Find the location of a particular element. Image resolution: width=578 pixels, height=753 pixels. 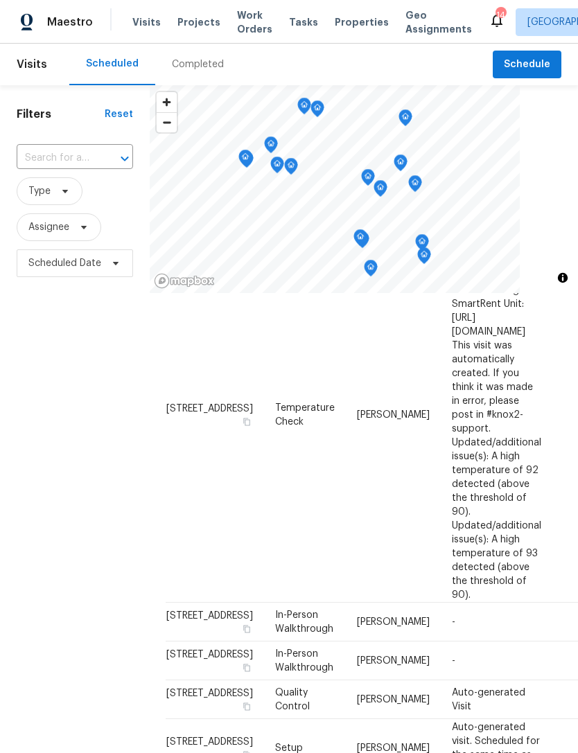

span: Properties is located at coordinates (362, 22).